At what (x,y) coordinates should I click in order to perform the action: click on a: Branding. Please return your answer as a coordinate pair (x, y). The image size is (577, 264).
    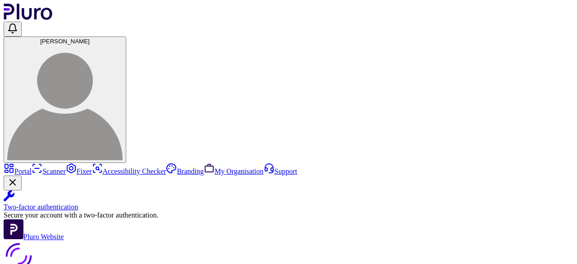
    Looking at the image, I should click on (185, 171).